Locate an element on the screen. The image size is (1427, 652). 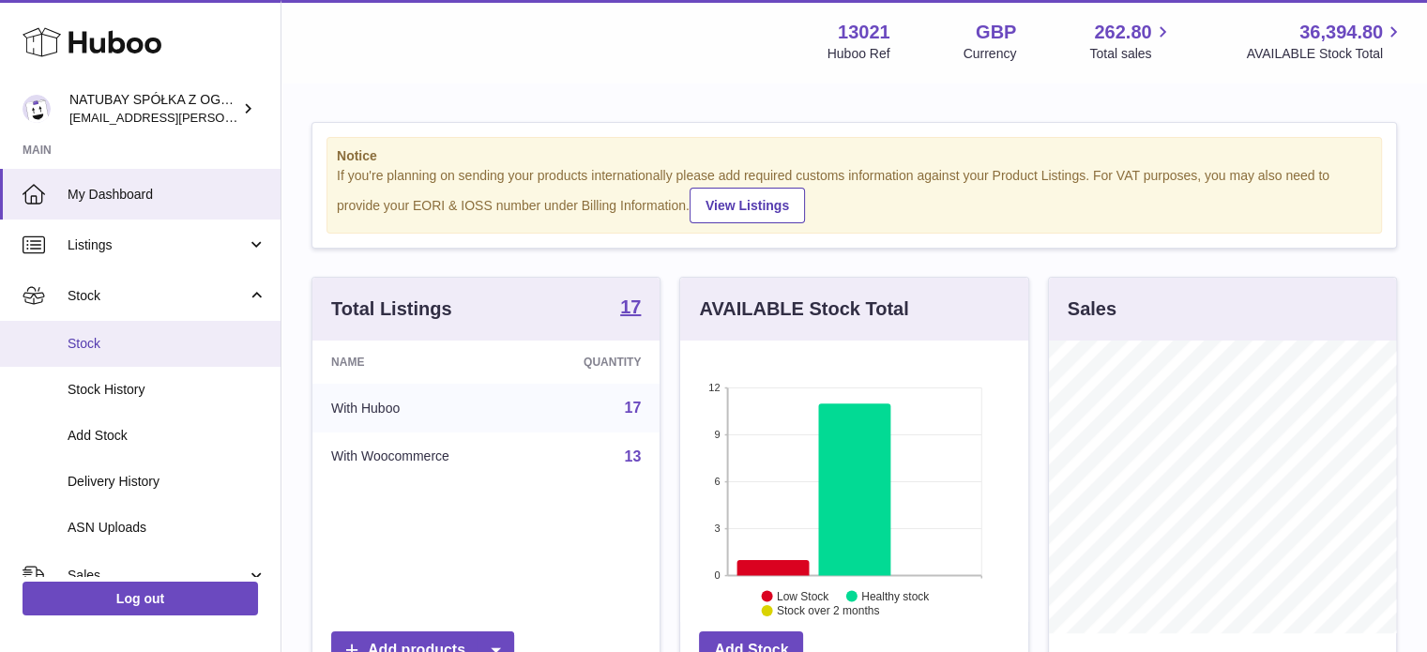
h3: AVAILABLE Stock Total is located at coordinates (803, 309).